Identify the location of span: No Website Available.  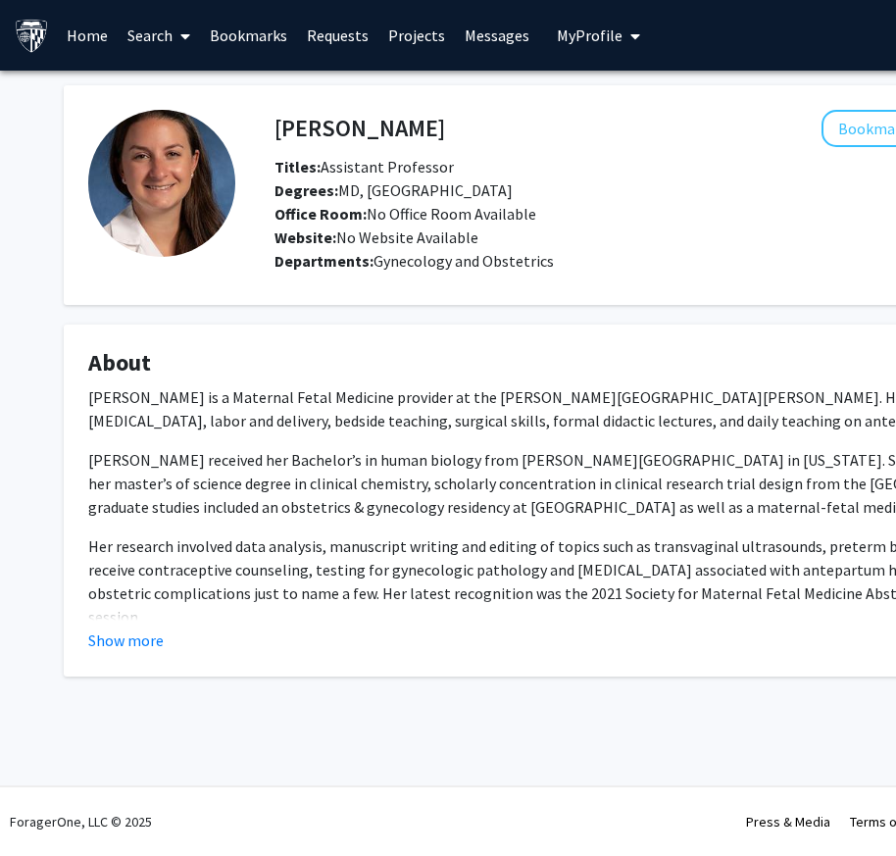
(377, 237).